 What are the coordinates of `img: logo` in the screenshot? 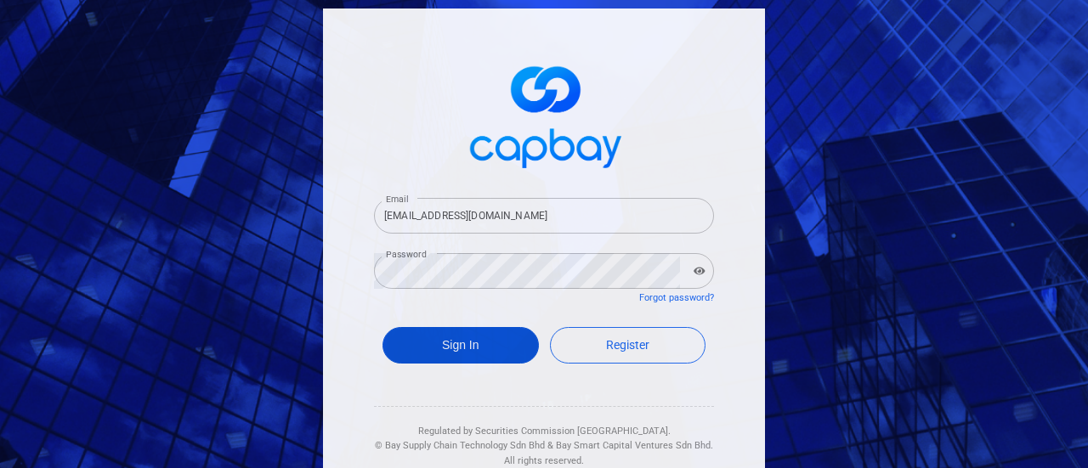 It's located at (544, 114).